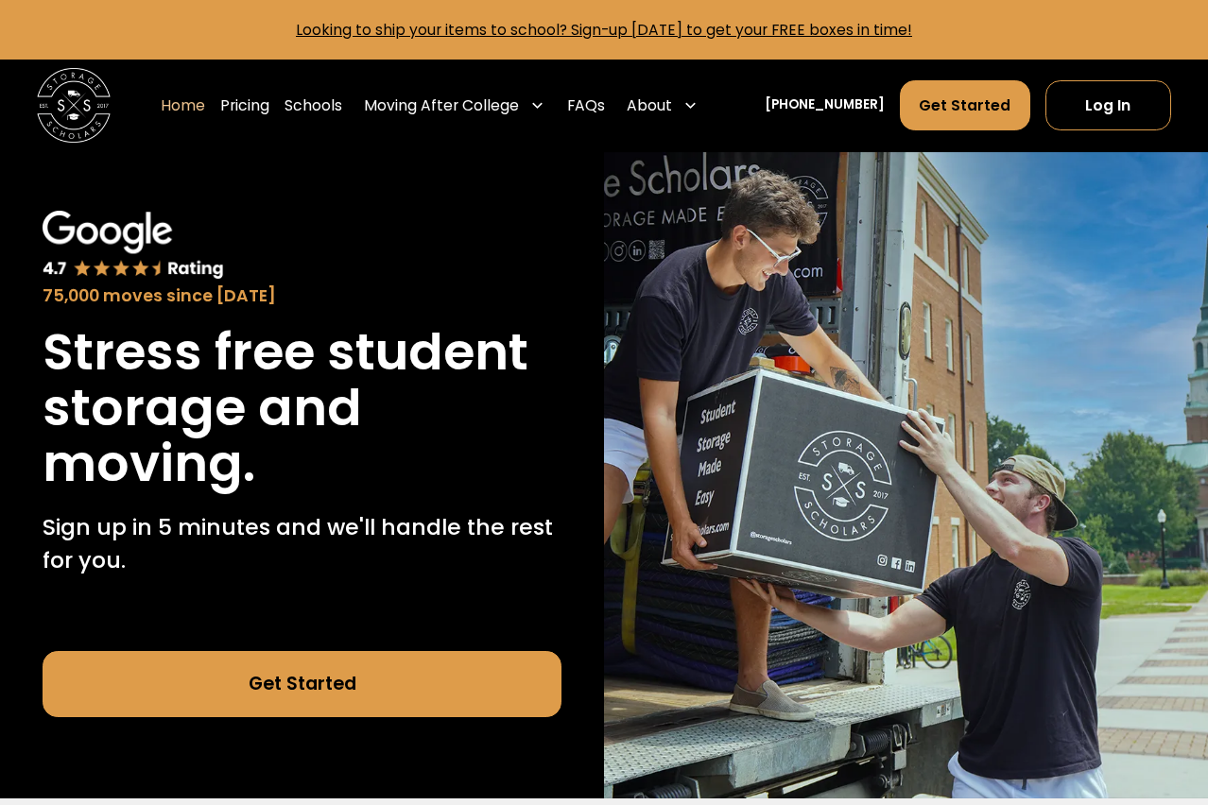  Describe the element at coordinates (74, 105) in the screenshot. I see `img: Storage Scholars main logo` at that location.